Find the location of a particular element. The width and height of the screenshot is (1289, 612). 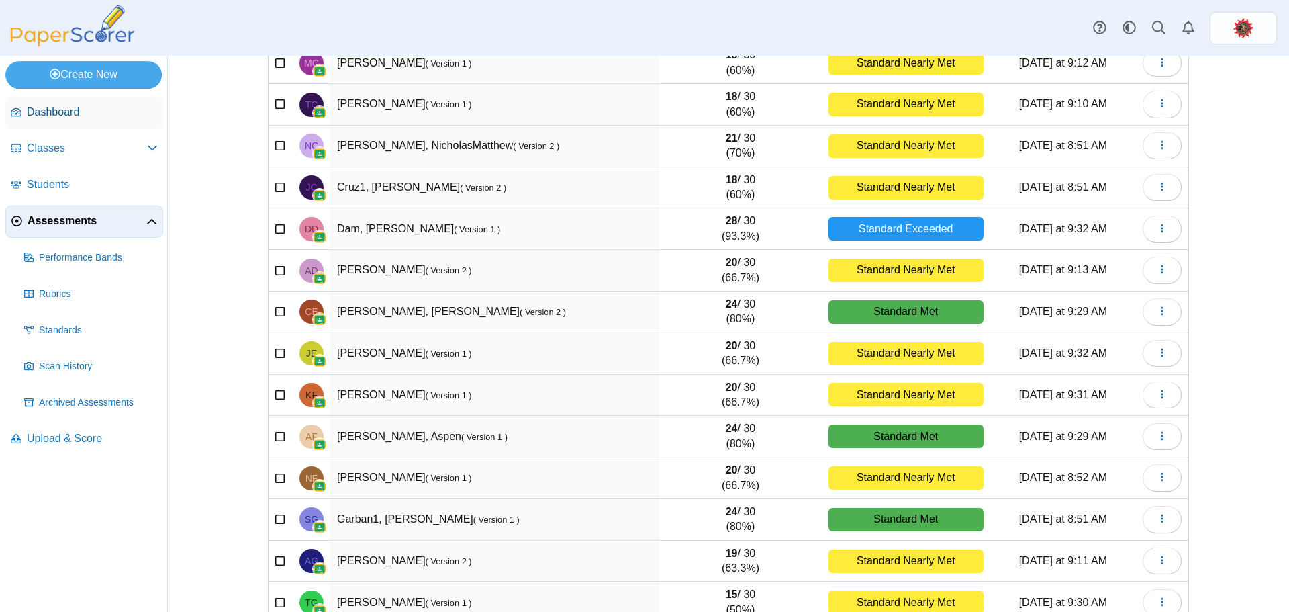

time: Oct 4, 2025 at 9:12 AM is located at coordinates (1063, 62).